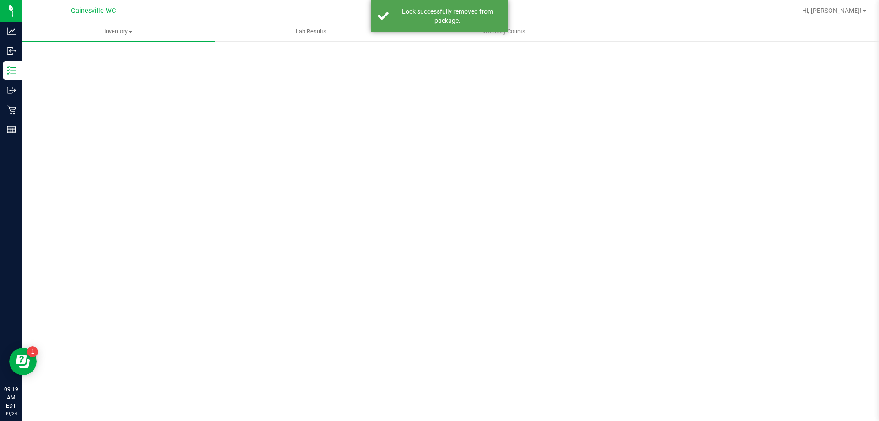  Describe the element at coordinates (118, 32) in the screenshot. I see `span: Inventory` at that location.